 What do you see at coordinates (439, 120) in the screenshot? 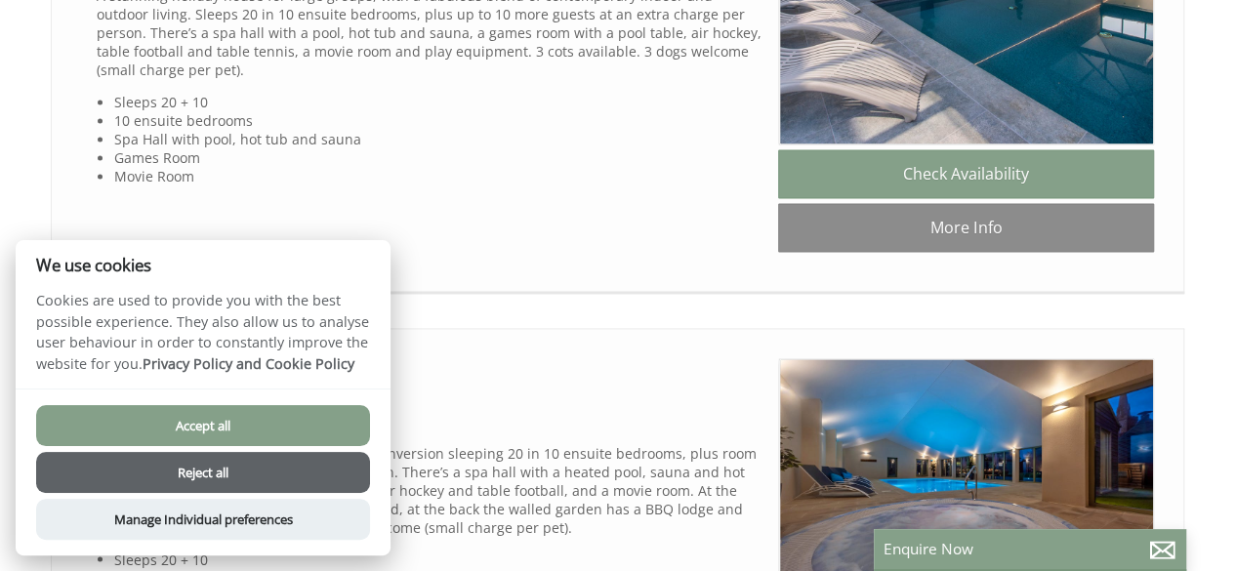
I see `li: 10 ensuite bedrooms` at bounding box center [439, 120].